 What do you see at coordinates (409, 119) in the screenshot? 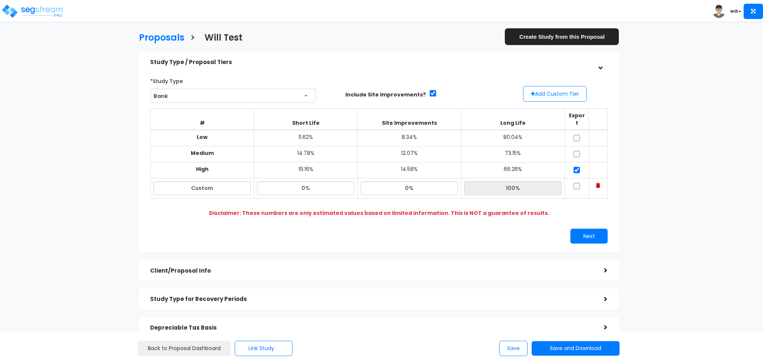
I see `th: Site Improvements` at bounding box center [409, 119].